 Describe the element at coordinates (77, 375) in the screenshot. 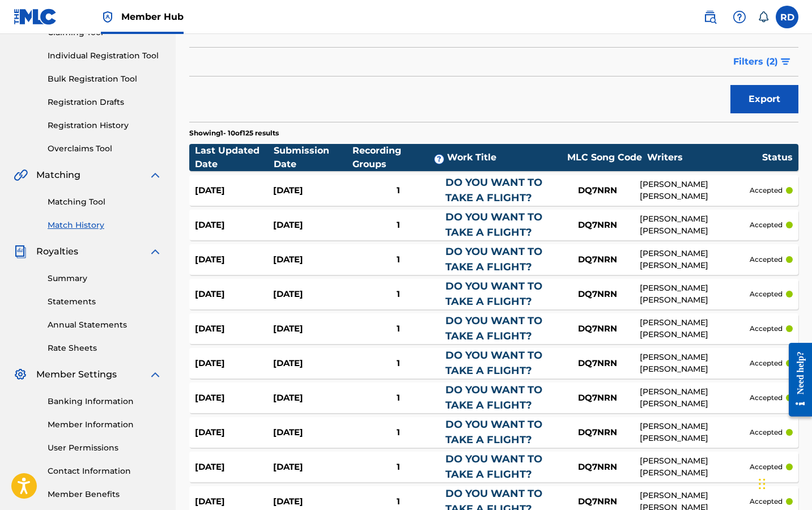

I see `span: Member Settings` at that location.